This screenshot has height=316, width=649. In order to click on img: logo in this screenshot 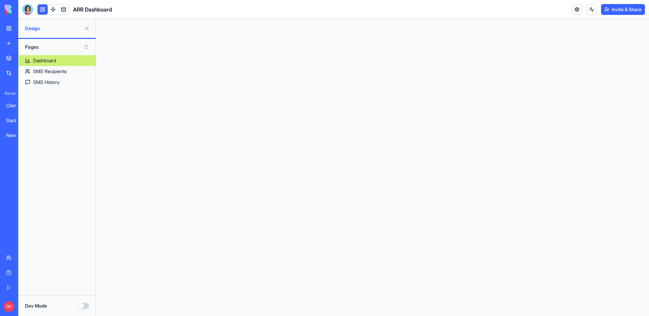, I will do `click(26, 9)`.